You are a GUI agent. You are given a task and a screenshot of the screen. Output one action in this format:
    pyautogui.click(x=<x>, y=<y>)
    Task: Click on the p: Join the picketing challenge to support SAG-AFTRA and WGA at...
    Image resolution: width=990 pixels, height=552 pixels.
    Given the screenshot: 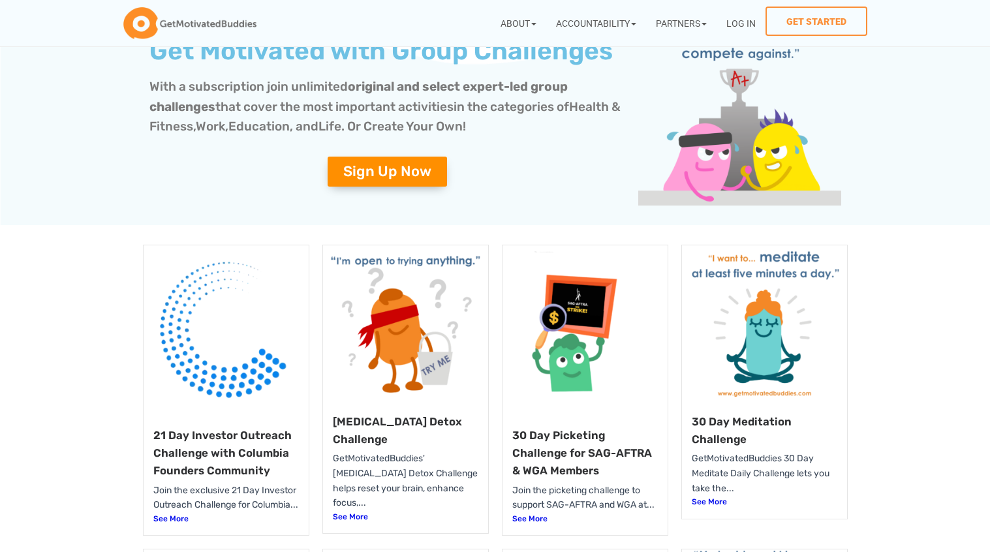 What is the action you would take?
    pyautogui.click(x=585, y=498)
    